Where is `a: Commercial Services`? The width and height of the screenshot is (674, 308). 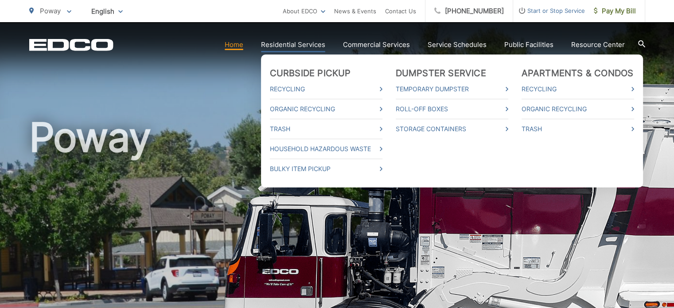 a: Commercial Services is located at coordinates (376, 45).